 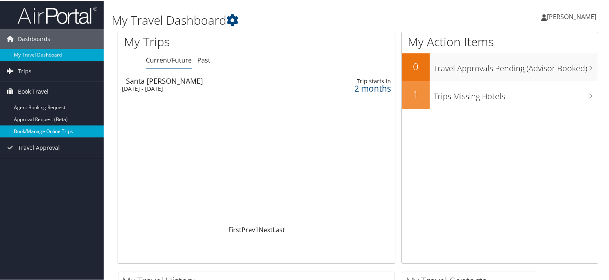 What do you see at coordinates (199, 41) in the screenshot?
I see `h1: My Trips` at bounding box center [199, 41].